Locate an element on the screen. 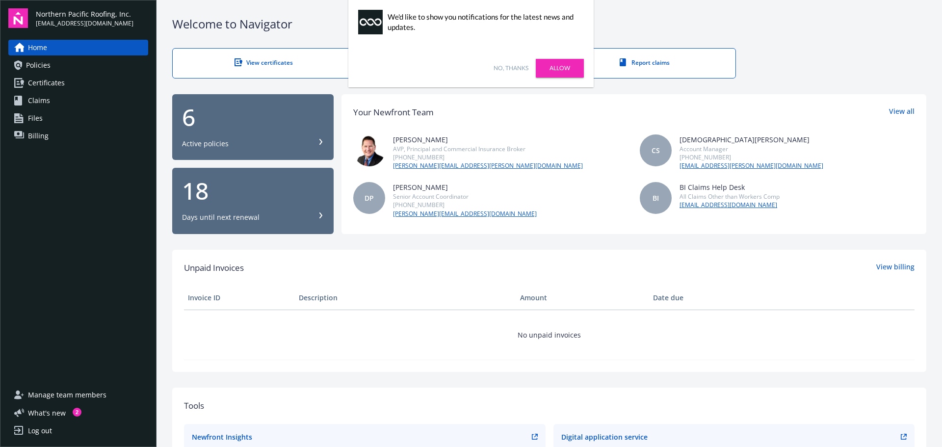  a: Report claims is located at coordinates (645, 63).